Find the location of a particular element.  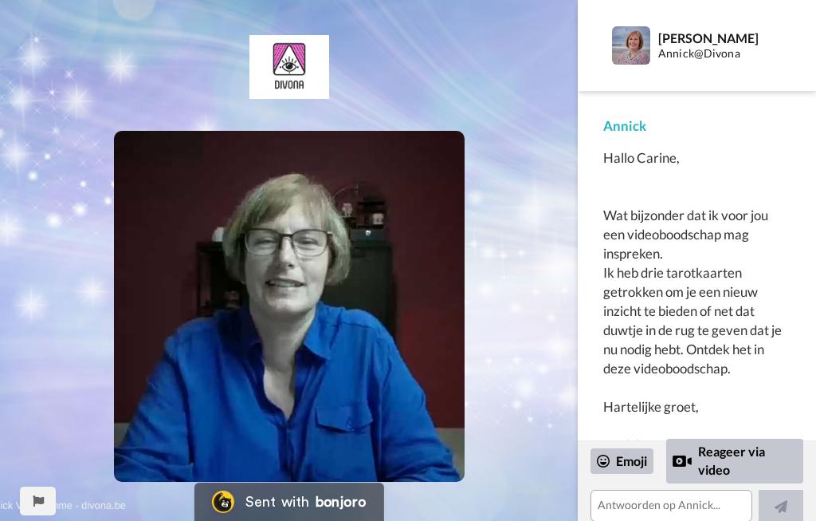

div: Reageer via video is located at coordinates (735, 460).